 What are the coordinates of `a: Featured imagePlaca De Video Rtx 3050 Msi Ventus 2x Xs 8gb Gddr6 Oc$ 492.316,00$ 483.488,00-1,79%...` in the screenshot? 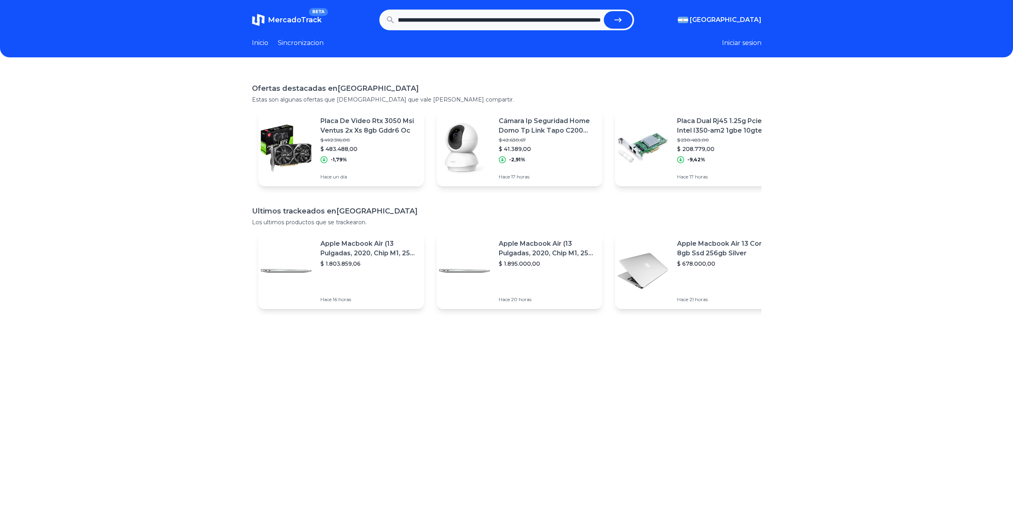 It's located at (341, 148).